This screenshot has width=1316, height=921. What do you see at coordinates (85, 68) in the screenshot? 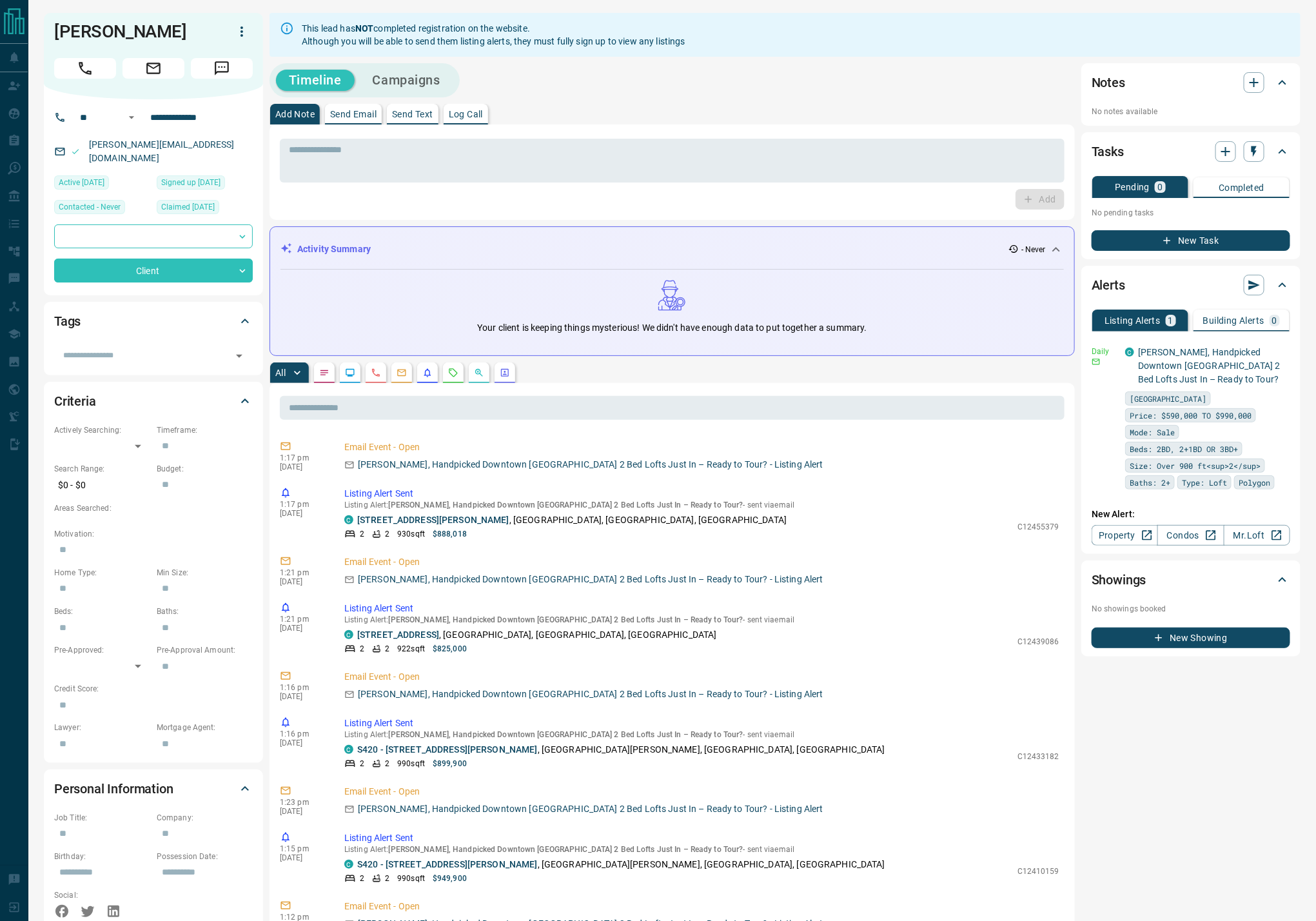
I see `span: Call` at bounding box center [85, 68].